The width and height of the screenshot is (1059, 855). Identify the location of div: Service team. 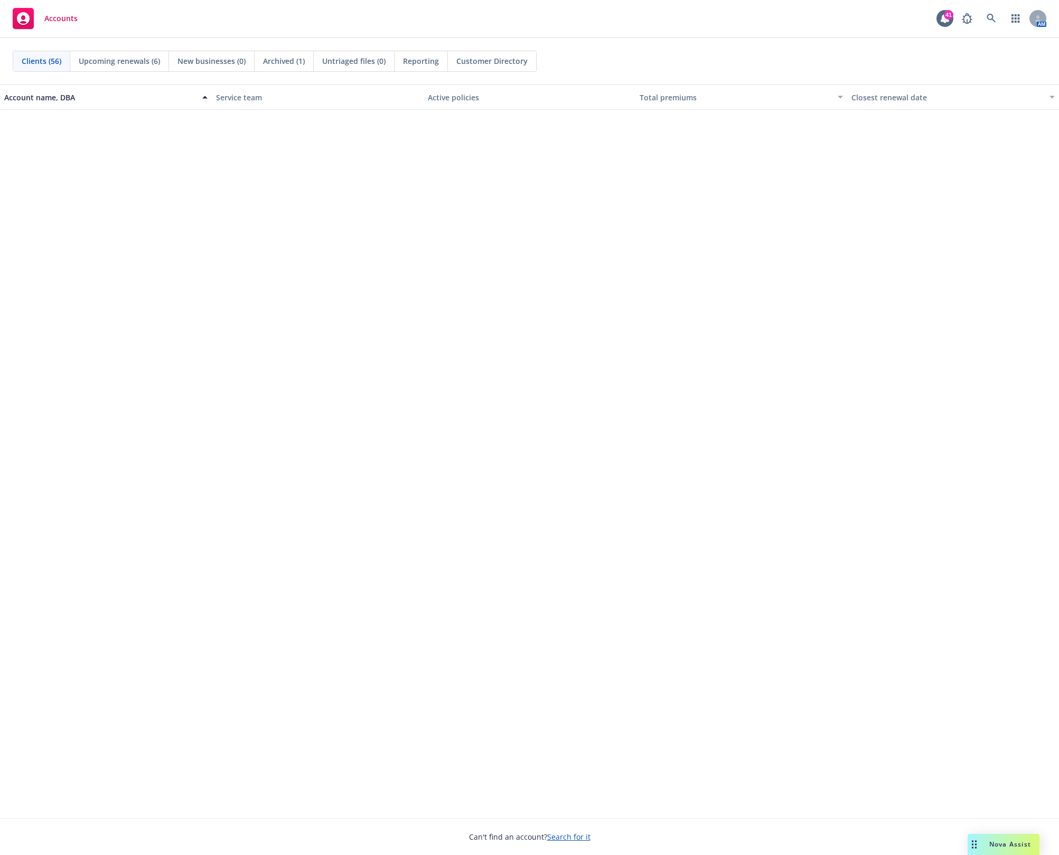
(317, 97).